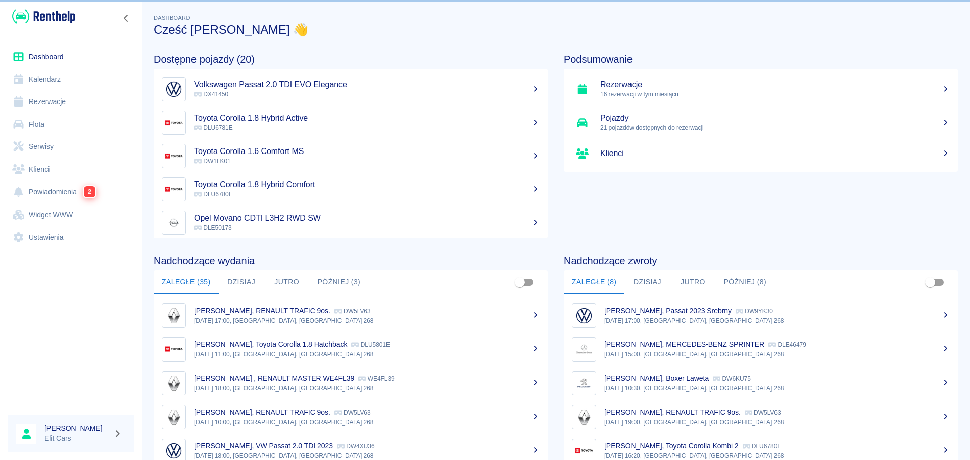 This screenshot has height=460, width=970. Describe the element at coordinates (356, 447) in the screenshot. I see `p: DW4XU36` at that location.